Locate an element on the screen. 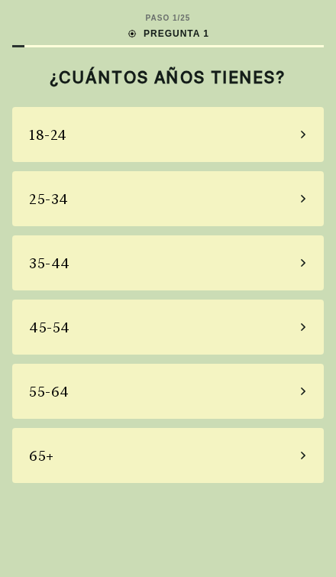  div: 55-64 is located at coordinates (49, 391).